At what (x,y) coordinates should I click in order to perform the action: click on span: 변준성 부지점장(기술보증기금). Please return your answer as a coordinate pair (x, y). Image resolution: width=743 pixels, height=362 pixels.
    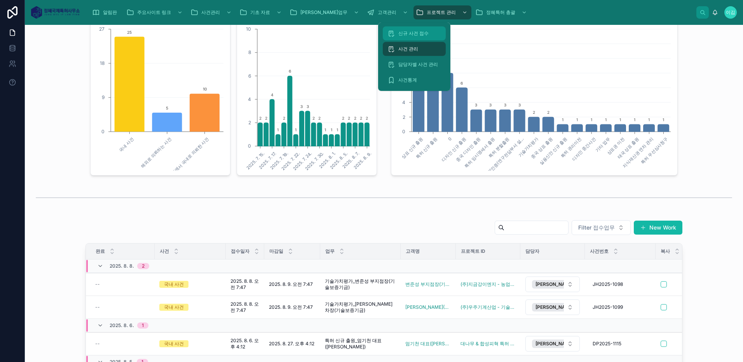
    Looking at the image, I should click on (428, 285).